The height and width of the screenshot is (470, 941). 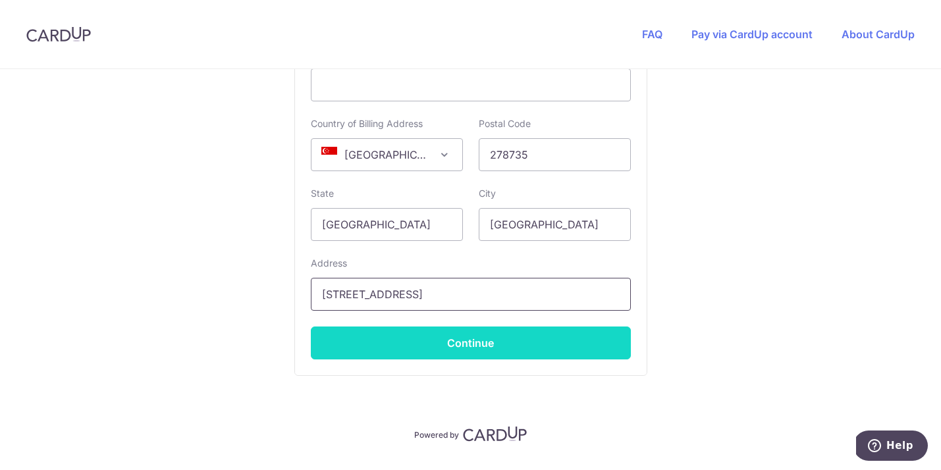 What do you see at coordinates (367, 124) in the screenshot?
I see `label: Country of Billing Address` at bounding box center [367, 124].